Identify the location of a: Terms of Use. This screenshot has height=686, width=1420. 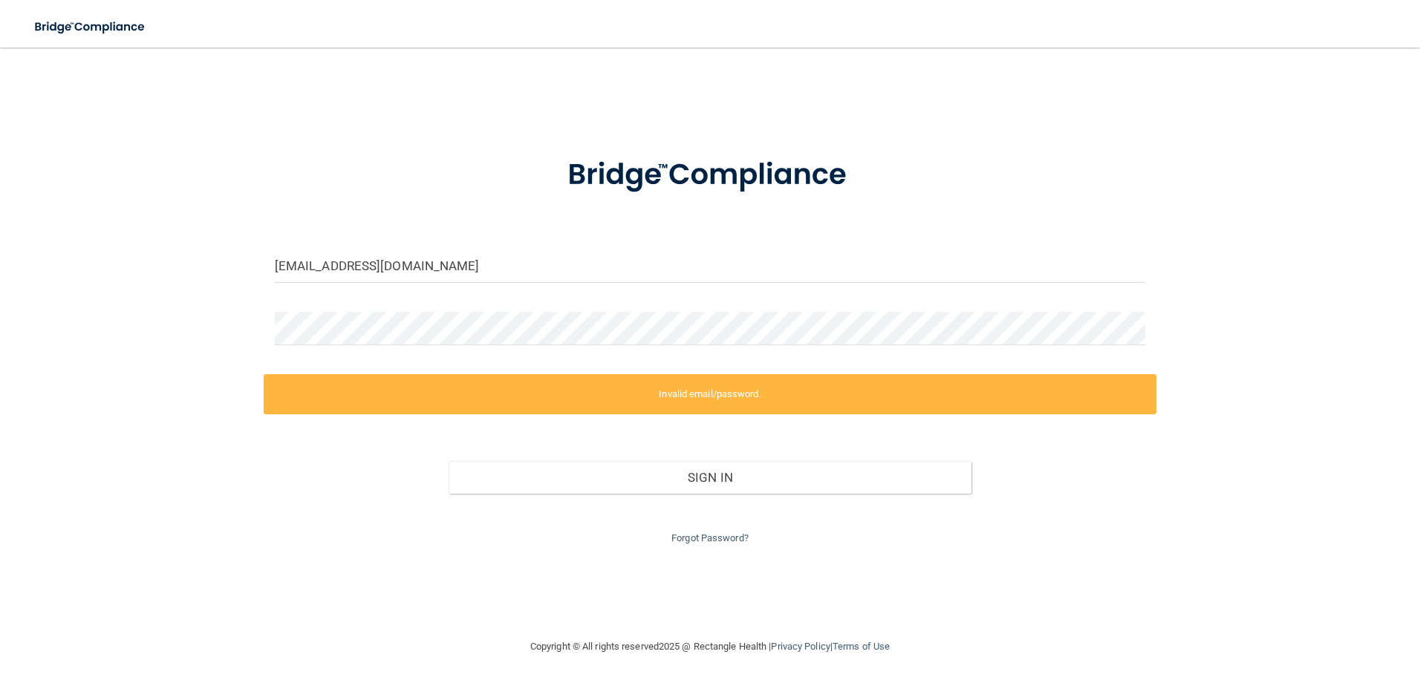
(861, 646).